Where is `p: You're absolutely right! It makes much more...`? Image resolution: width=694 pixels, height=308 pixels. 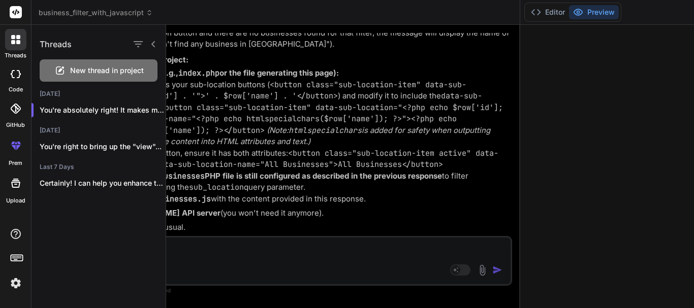 p: You're absolutely right! It makes much more... is located at coordinates (103, 110).